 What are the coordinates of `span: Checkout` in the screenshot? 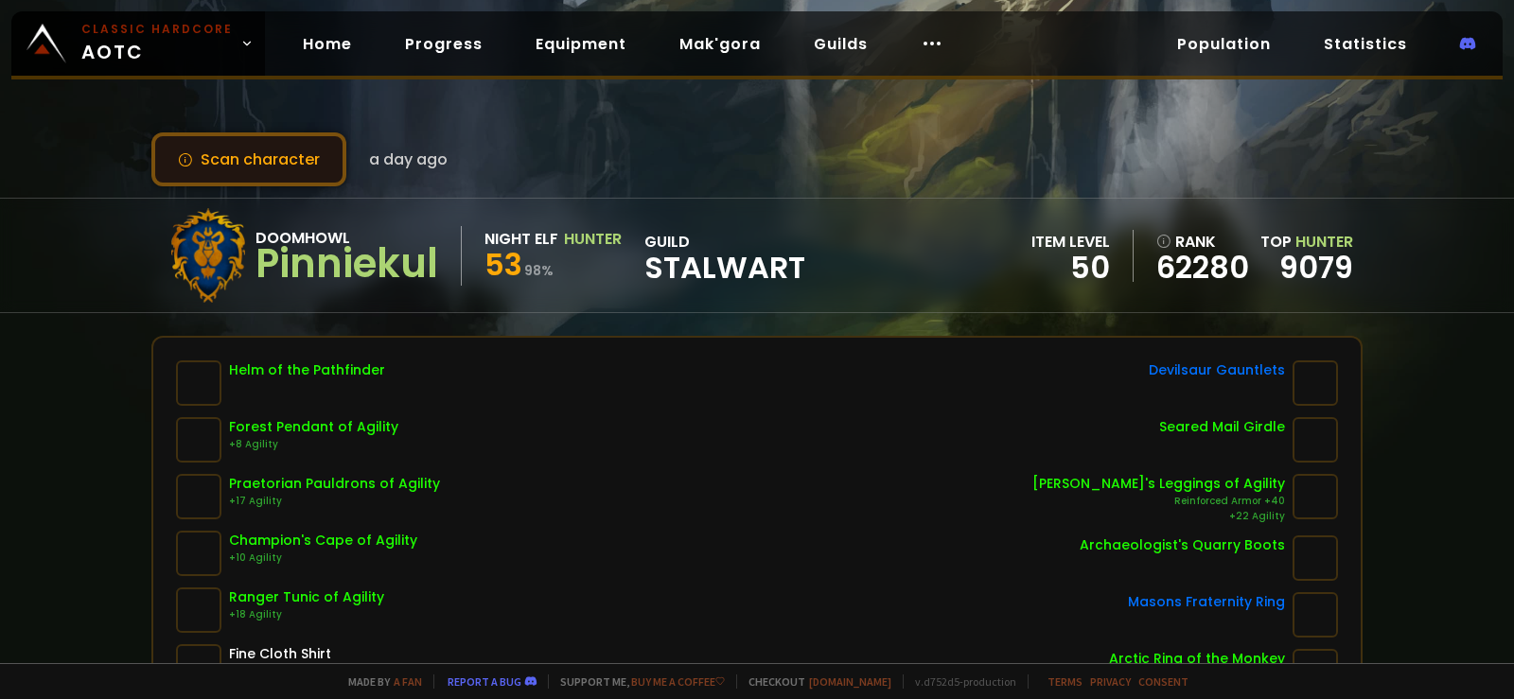 It's located at (814, 681).